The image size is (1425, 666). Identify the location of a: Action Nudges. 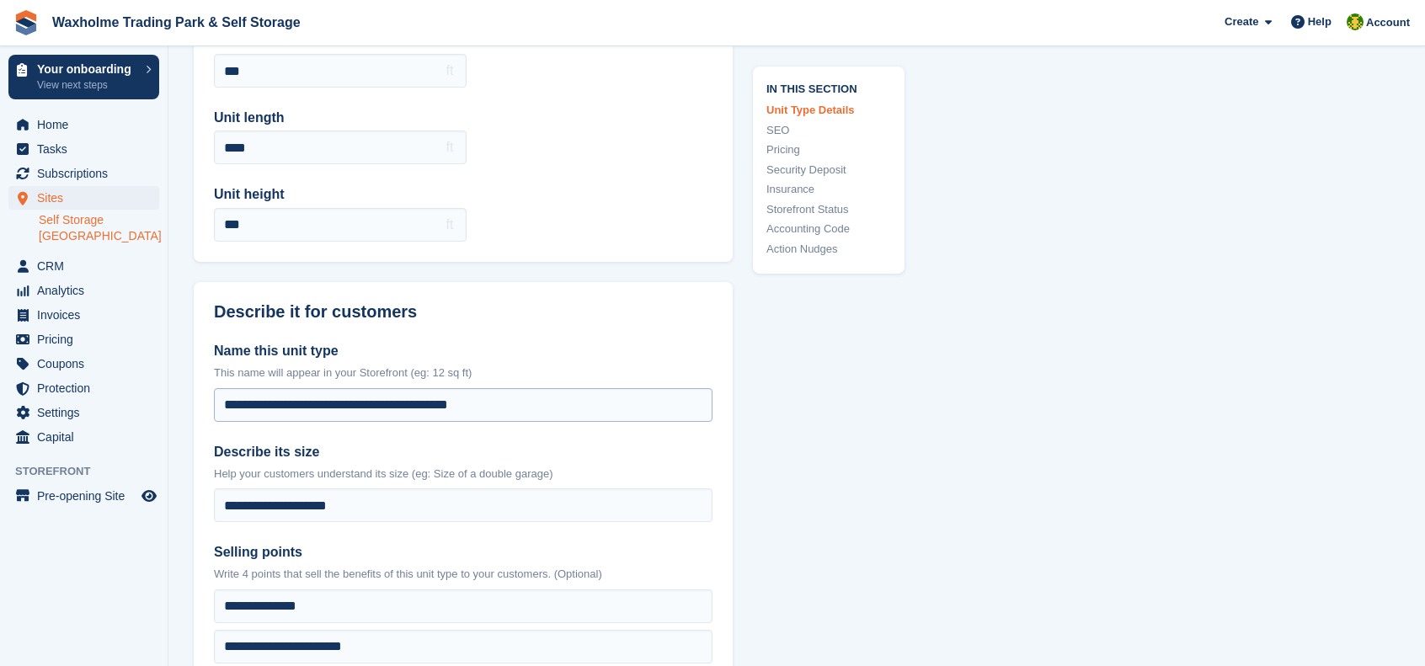
(829, 248).